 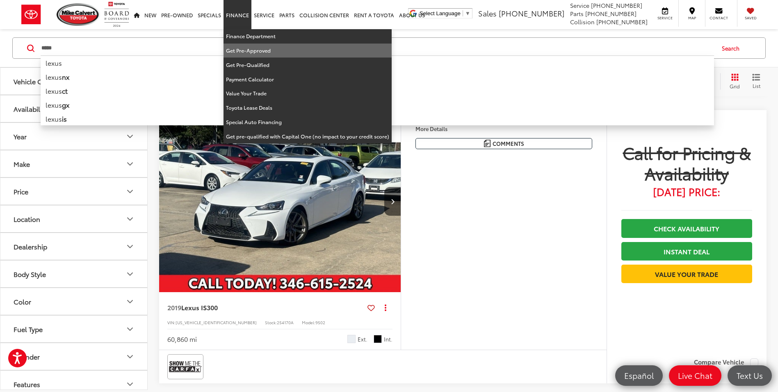 What do you see at coordinates (692, 18) in the screenshot?
I see `span: Map` at bounding box center [692, 18].